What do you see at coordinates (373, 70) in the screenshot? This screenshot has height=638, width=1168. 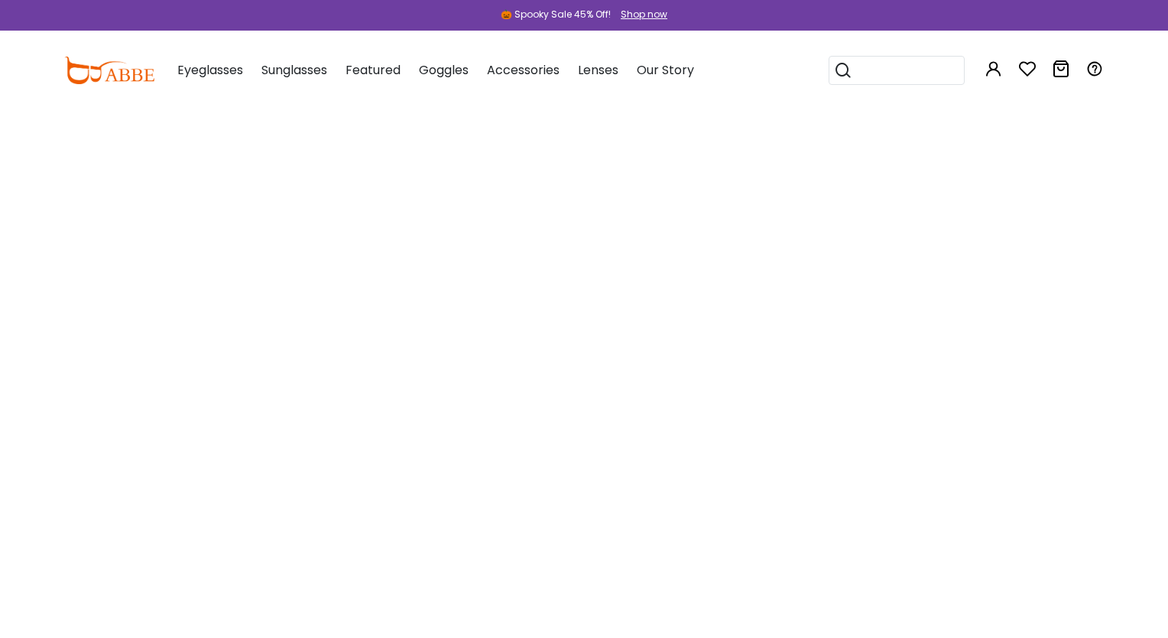 I see `span: Featured` at bounding box center [373, 70].